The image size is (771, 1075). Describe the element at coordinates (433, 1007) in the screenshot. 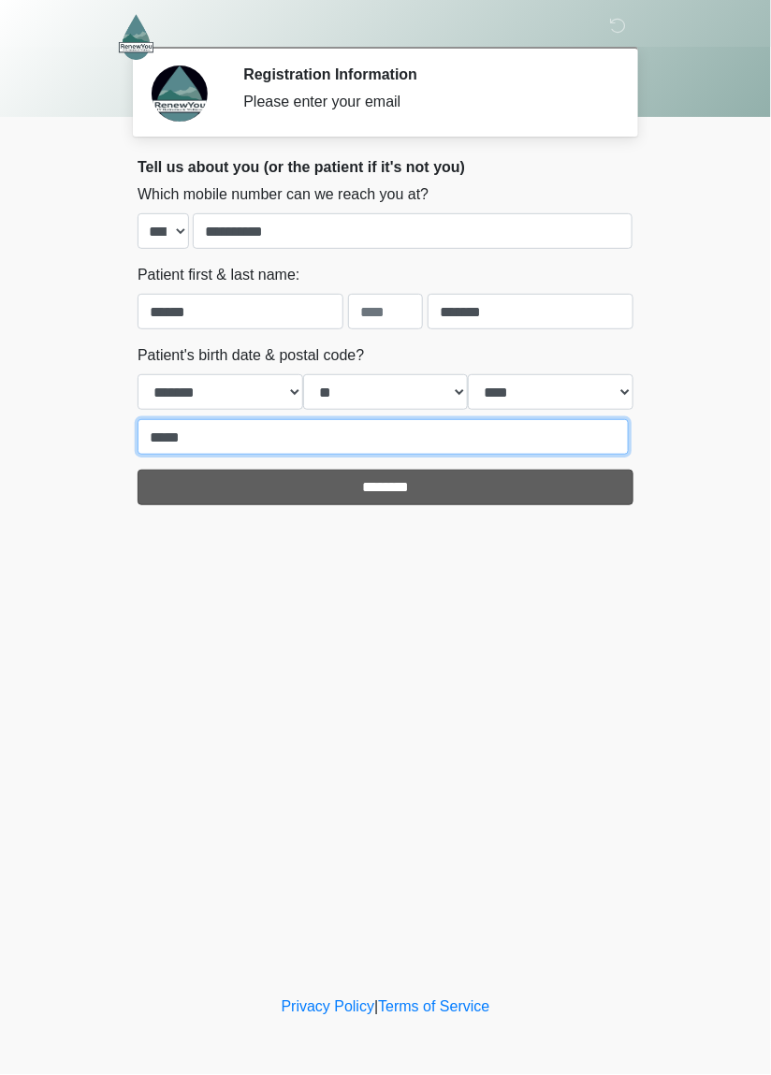

I see `a: Terms of Service` at that location.